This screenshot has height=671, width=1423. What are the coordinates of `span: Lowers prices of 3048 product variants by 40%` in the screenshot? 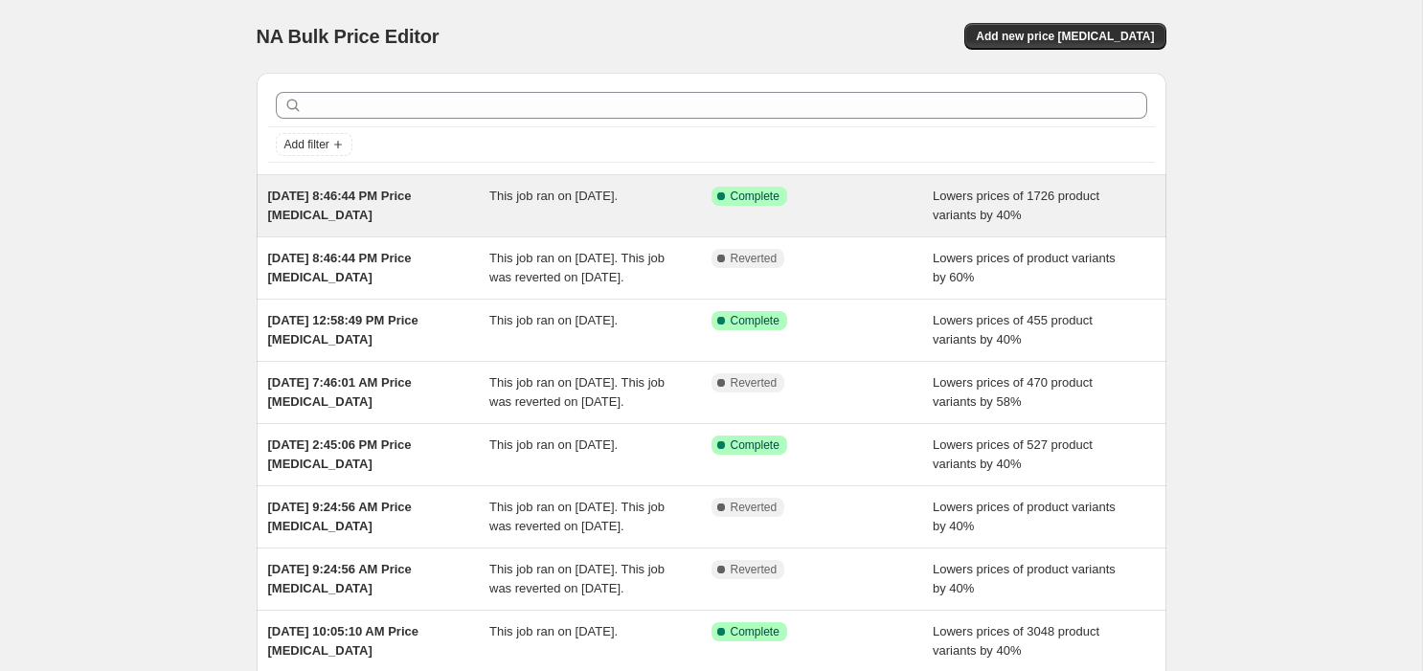 It's located at (1016, 641).